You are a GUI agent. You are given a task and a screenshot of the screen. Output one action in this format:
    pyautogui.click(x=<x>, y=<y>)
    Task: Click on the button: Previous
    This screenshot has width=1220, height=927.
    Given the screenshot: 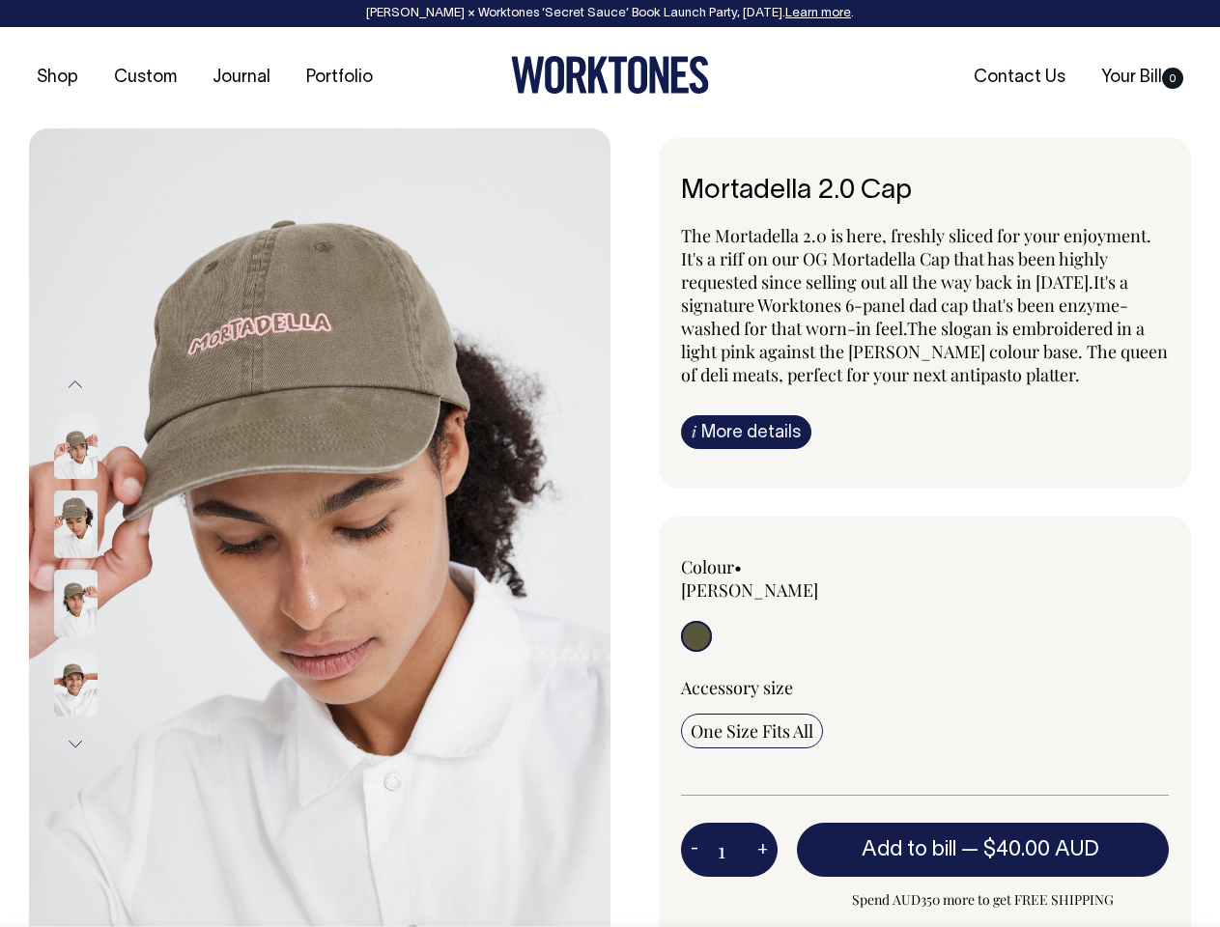 What is the action you would take?
    pyautogui.click(x=75, y=383)
    